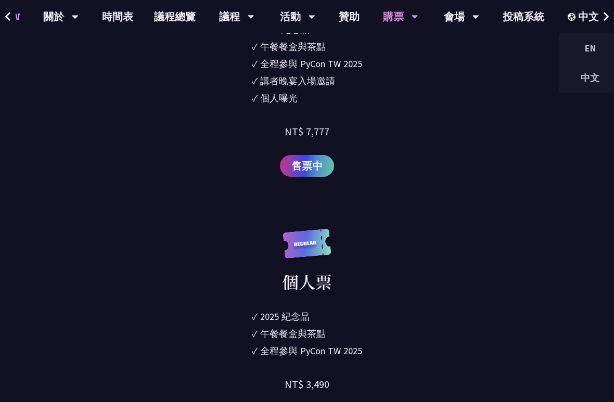 The height and width of the screenshot is (402, 614). What do you see at coordinates (307, 166) in the screenshot?
I see `span: 售票中` at bounding box center [307, 166].